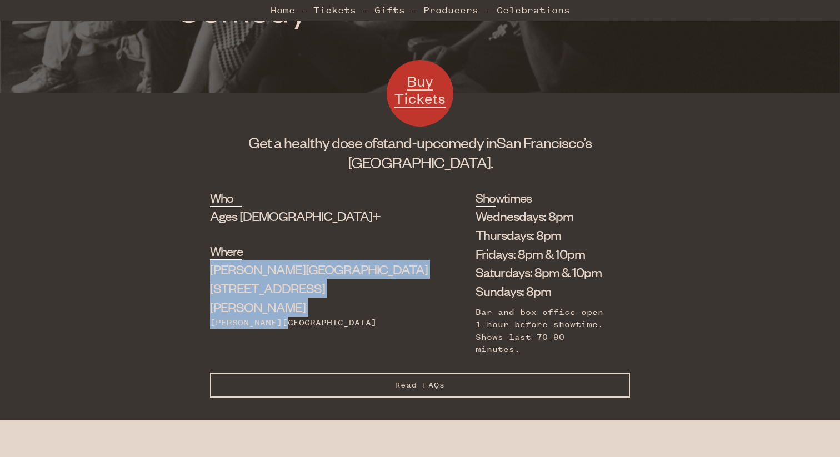 The width and height of the screenshot is (840, 457). Describe the element at coordinates (485, 198) in the screenshot. I see `h2: Showtimes` at that location.